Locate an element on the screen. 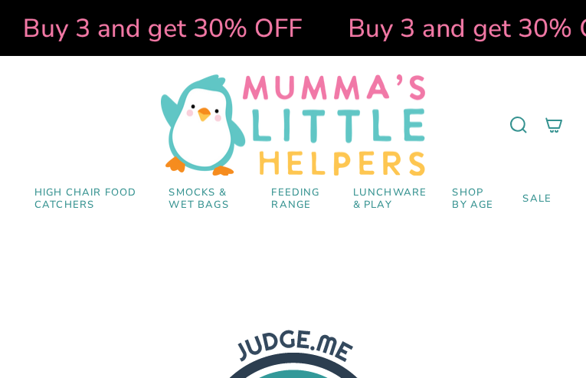 The height and width of the screenshot is (378, 586). div: High Chair Food Catchers is located at coordinates (90, 198).